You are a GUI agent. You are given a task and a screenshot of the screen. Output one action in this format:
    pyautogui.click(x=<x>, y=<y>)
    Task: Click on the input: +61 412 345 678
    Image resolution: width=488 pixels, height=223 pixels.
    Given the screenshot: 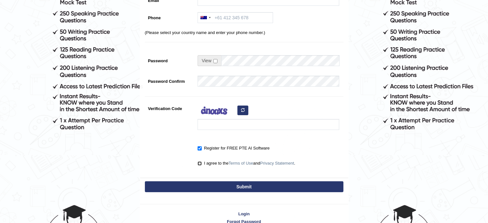 What is the action you would take?
    pyautogui.click(x=235, y=18)
    